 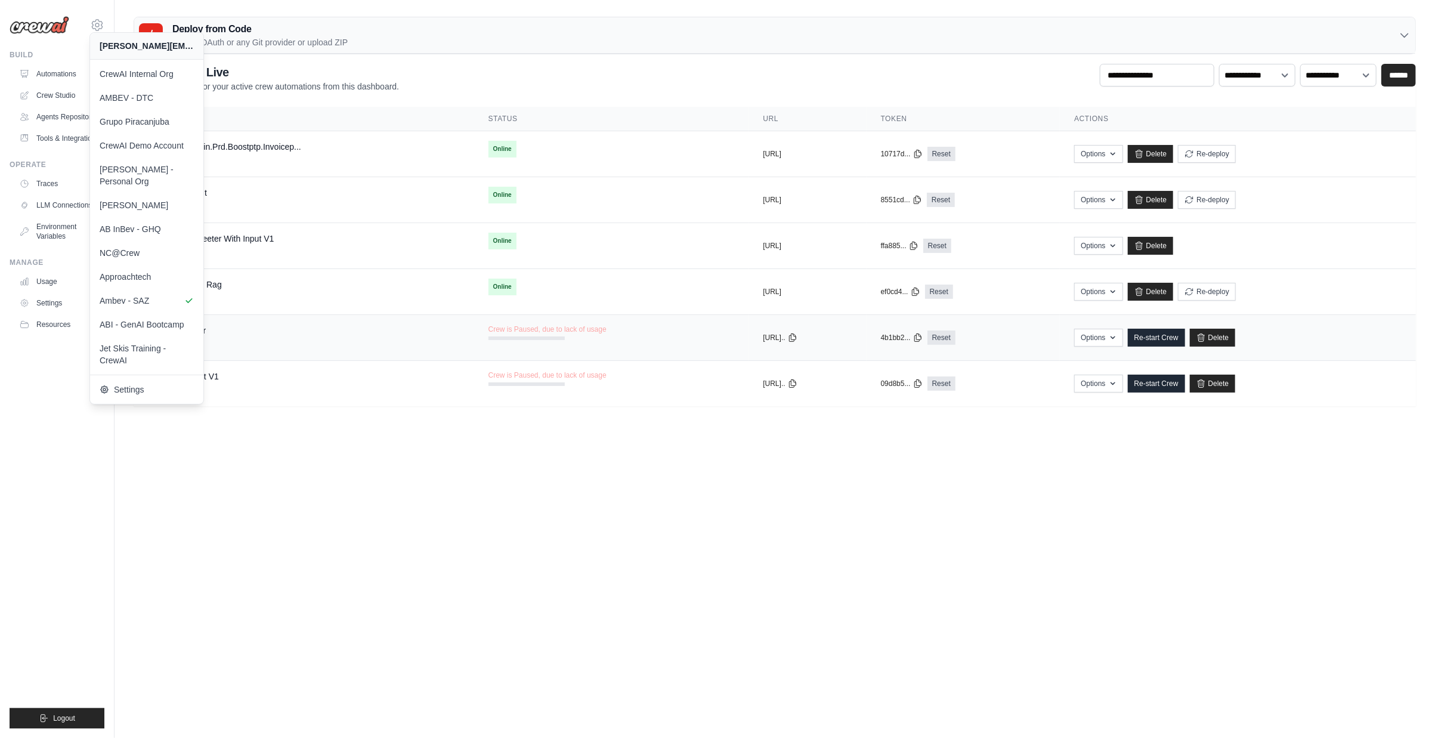 What do you see at coordinates (147, 229) in the screenshot?
I see `span: AB InBev - GHQ` at bounding box center [147, 229].